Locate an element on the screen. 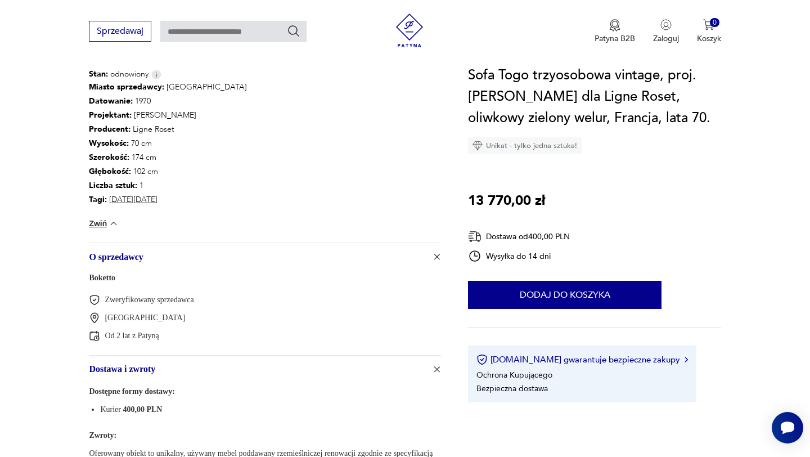 Image resolution: width=810 pixels, height=457 pixels. img: Ikona diamentu is located at coordinates (478, 146).